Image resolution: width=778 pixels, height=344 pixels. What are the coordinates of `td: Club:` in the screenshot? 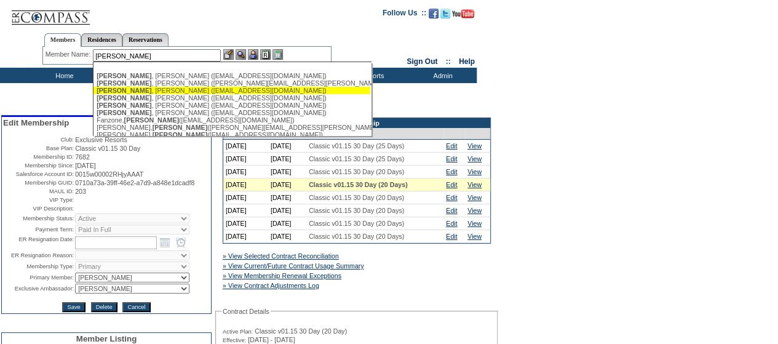 It's located at (38, 140).